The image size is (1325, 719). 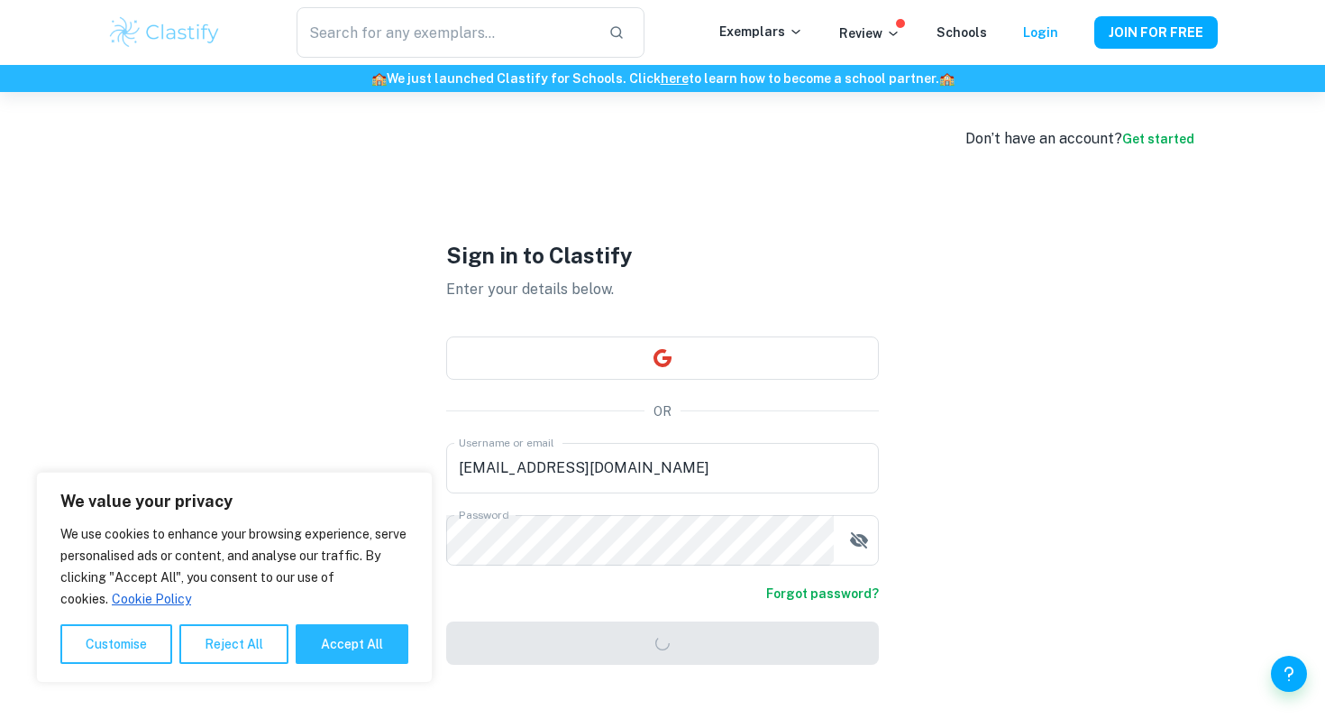 What do you see at coordinates (234, 566) in the screenshot?
I see `p: We use cookies to enhance your browsing experience, serve personalised ads or content, and analys...` at bounding box center [234, 566].